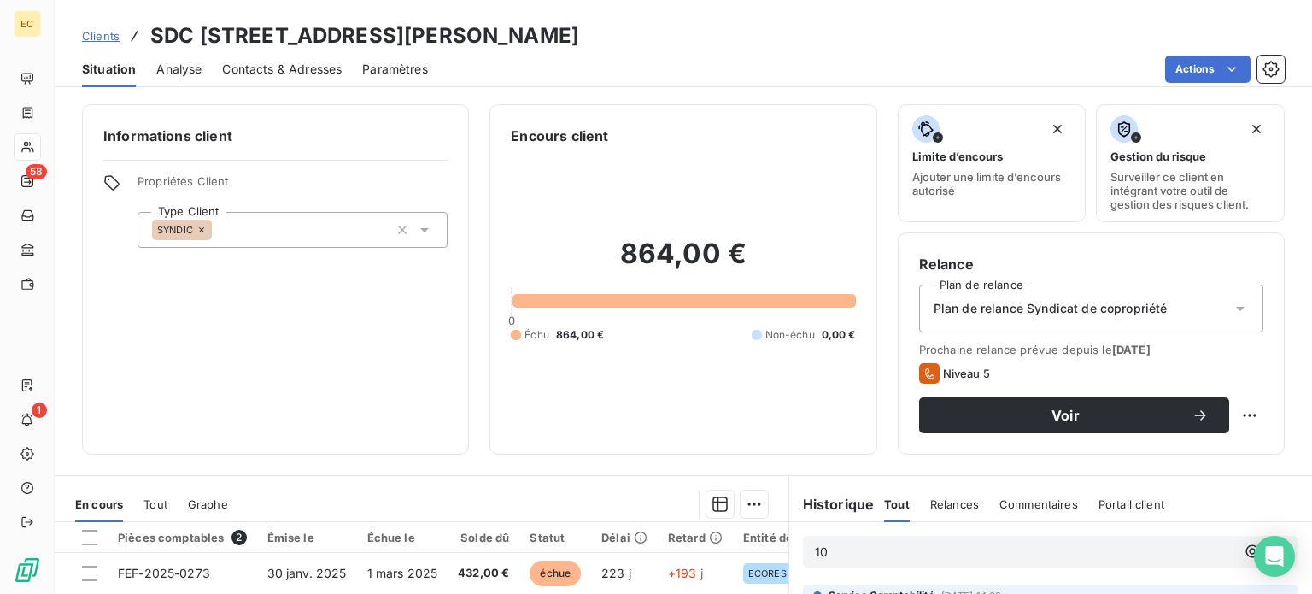 This screenshot has width=1312, height=594. I want to click on div: Statut, so click(555, 537).